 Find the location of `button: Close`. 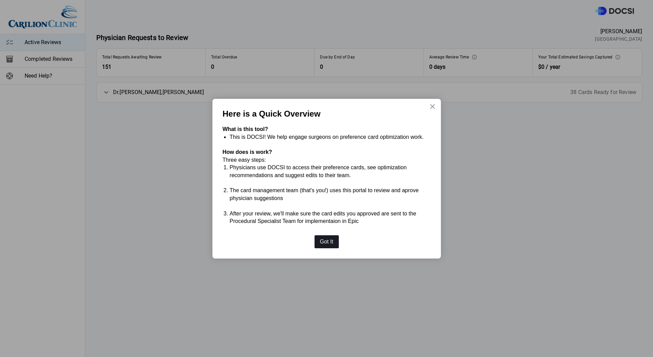

button: Close is located at coordinates (433, 106).